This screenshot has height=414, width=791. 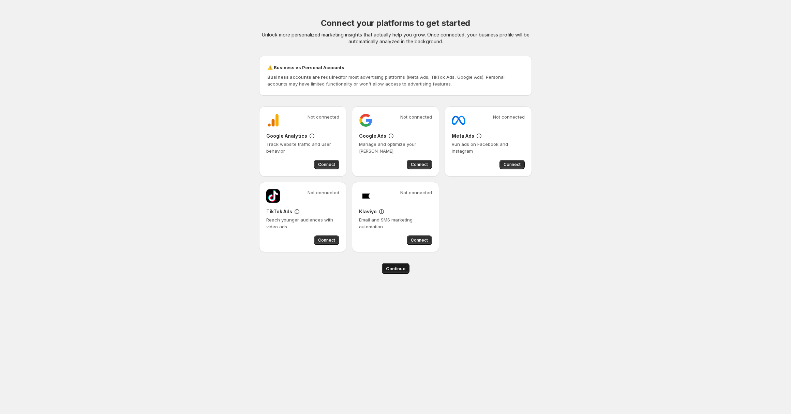 What do you see at coordinates (395, 269) in the screenshot?
I see `button: Continue` at bounding box center [395, 269].